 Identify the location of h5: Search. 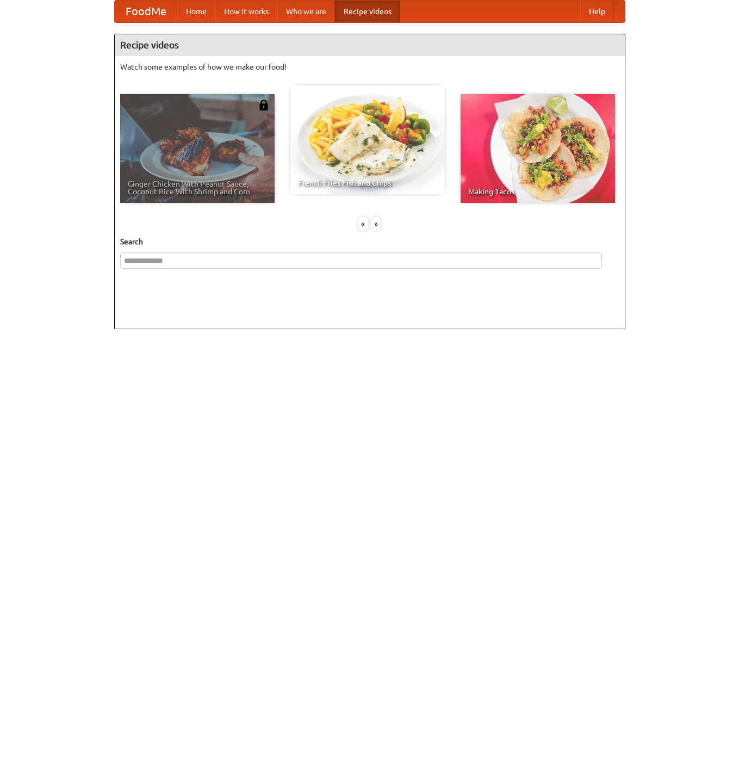
(370, 241).